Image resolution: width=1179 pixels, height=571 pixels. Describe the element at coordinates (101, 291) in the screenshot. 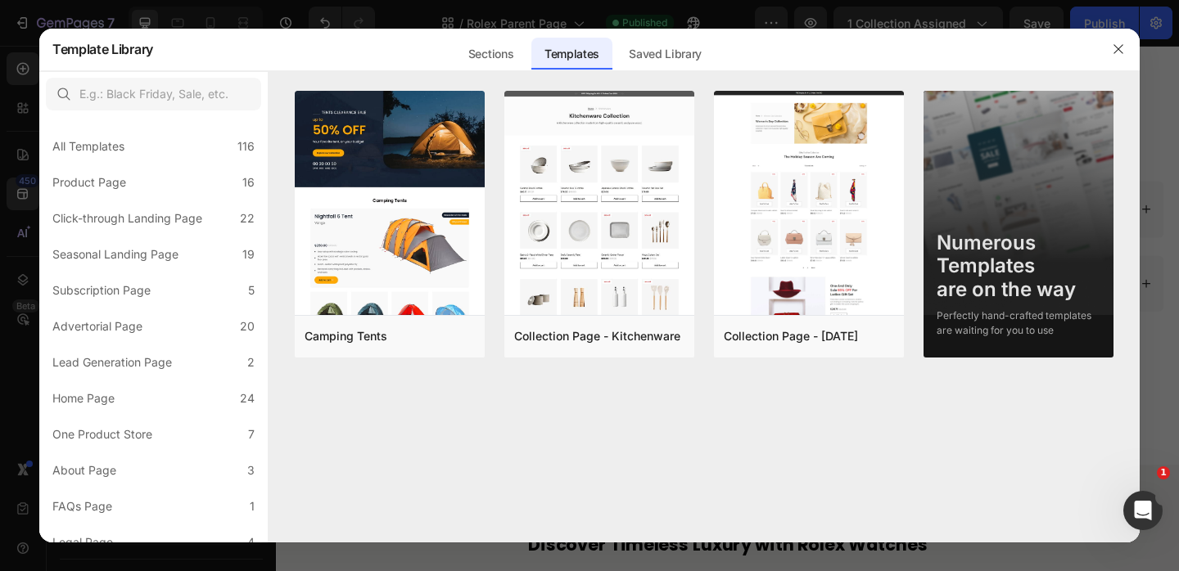

I see `div: Subscription Page` at that location.